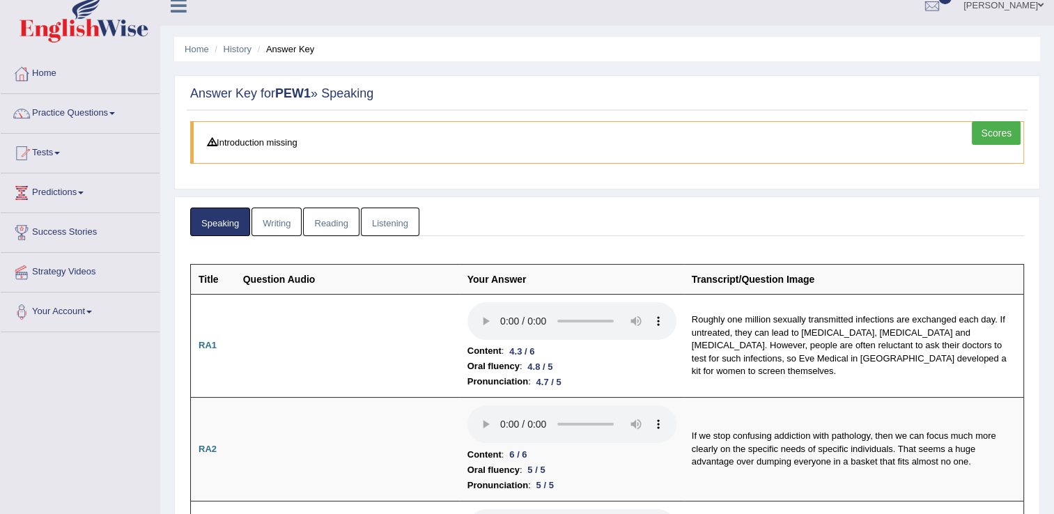 This screenshot has height=514, width=1054. What do you see at coordinates (213, 279) in the screenshot?
I see `th: Title` at bounding box center [213, 279].